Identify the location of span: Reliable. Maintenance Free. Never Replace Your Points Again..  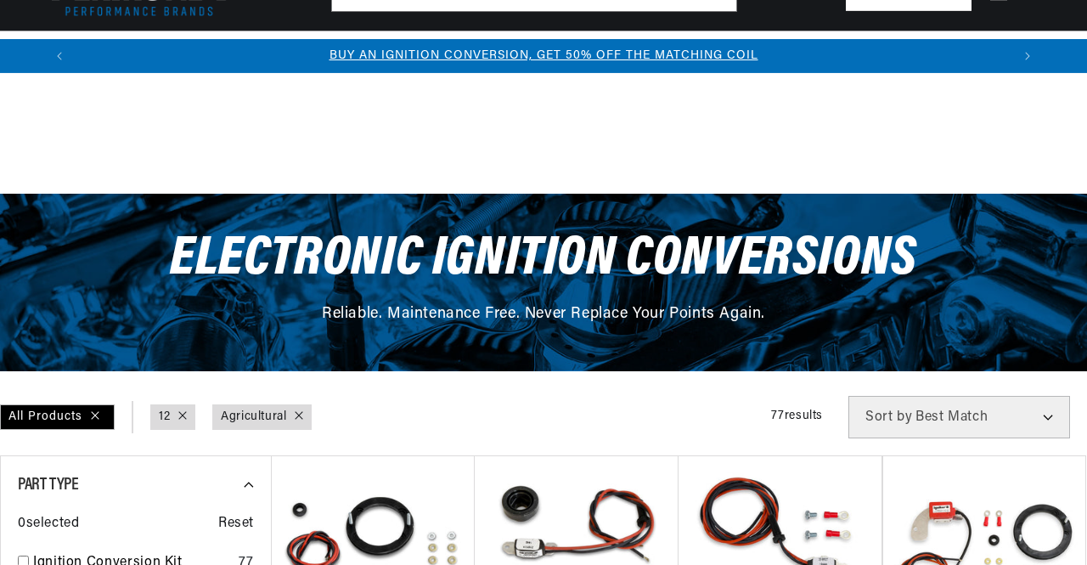
(543, 314).